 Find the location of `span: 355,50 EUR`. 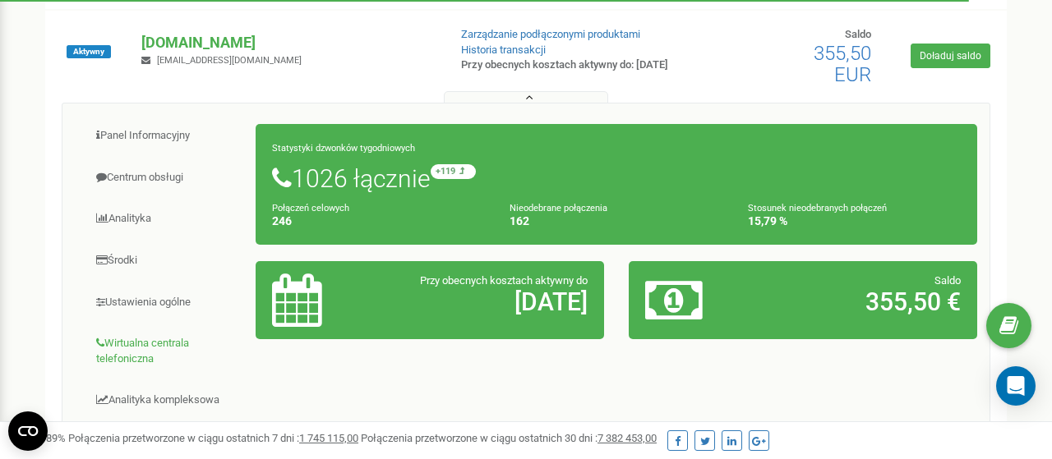

span: 355,50 EUR is located at coordinates (842, 64).